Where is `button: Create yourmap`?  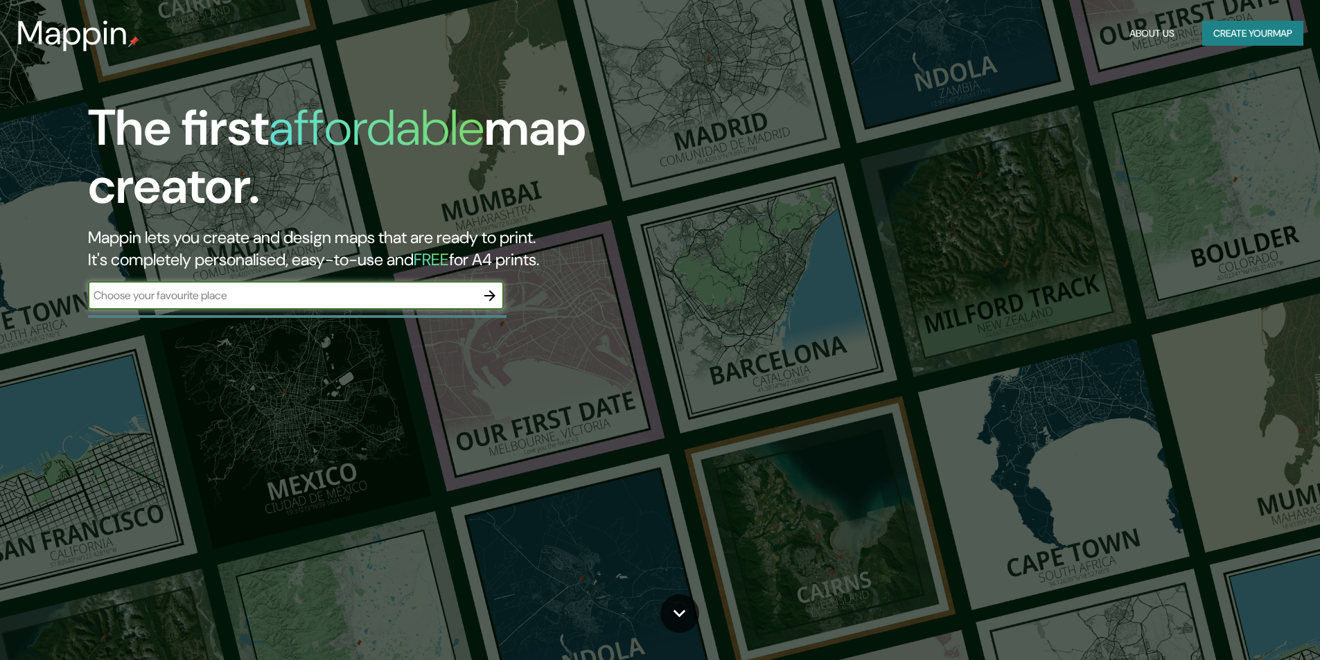 button: Create yourmap is located at coordinates (1252, 33).